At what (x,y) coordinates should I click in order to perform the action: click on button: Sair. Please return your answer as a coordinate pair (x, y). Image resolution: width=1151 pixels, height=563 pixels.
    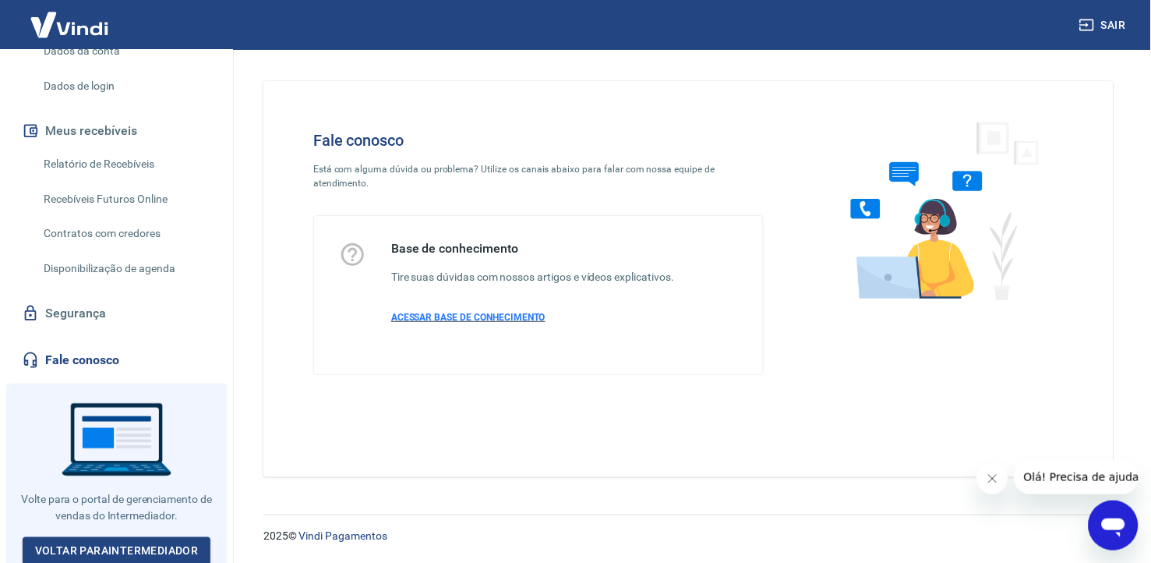
    Looking at the image, I should click on (1104, 25).